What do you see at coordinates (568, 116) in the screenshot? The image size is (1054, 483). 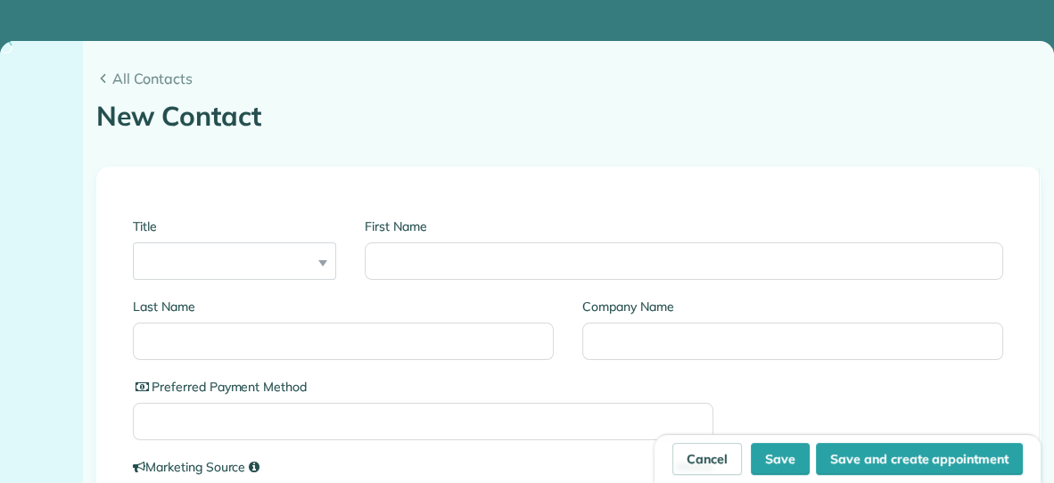 I see `h1: New Contact` at bounding box center [568, 116].